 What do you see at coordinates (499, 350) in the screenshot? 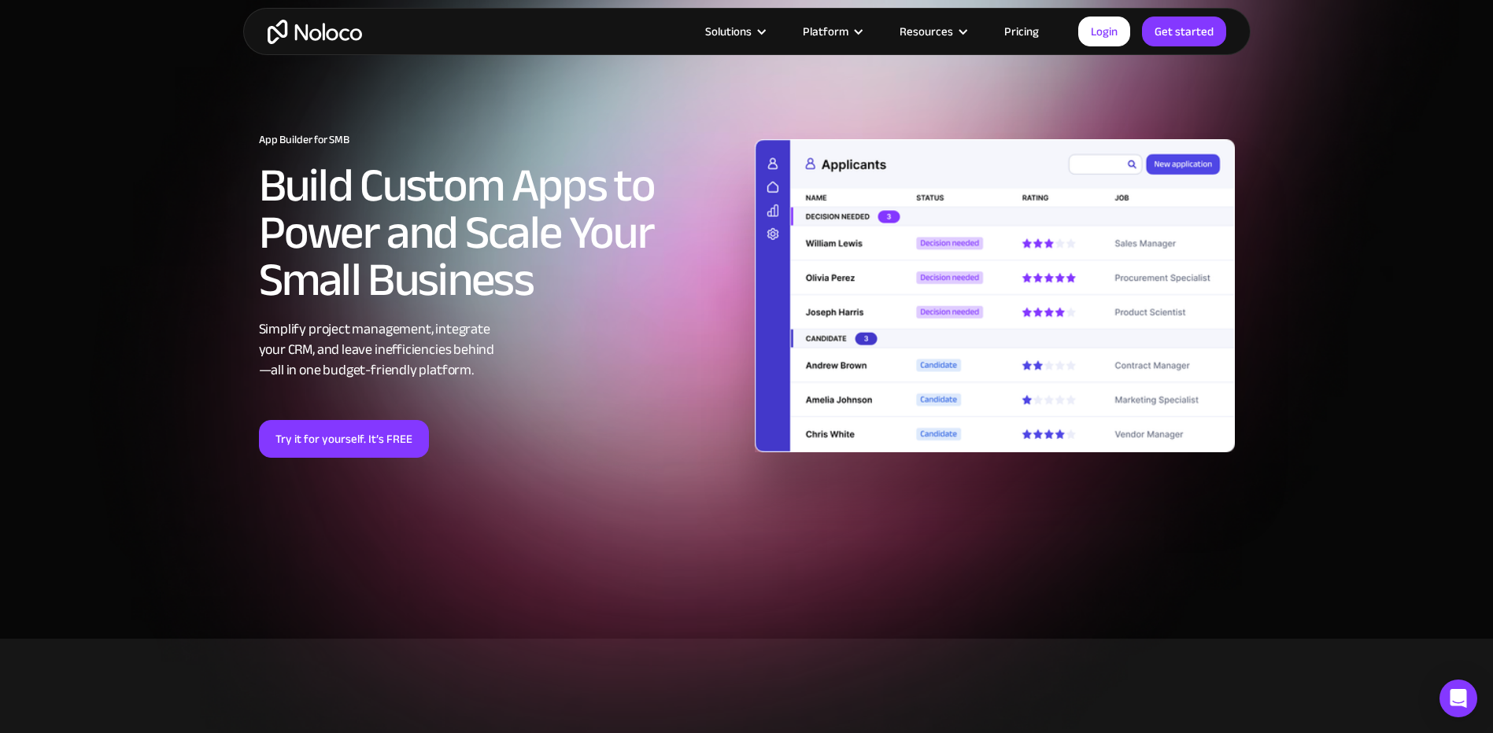
I see `div: Simplify project management, integrate your CRM, and leave inefficiencies behind —all in one budg...` at bounding box center [499, 350].